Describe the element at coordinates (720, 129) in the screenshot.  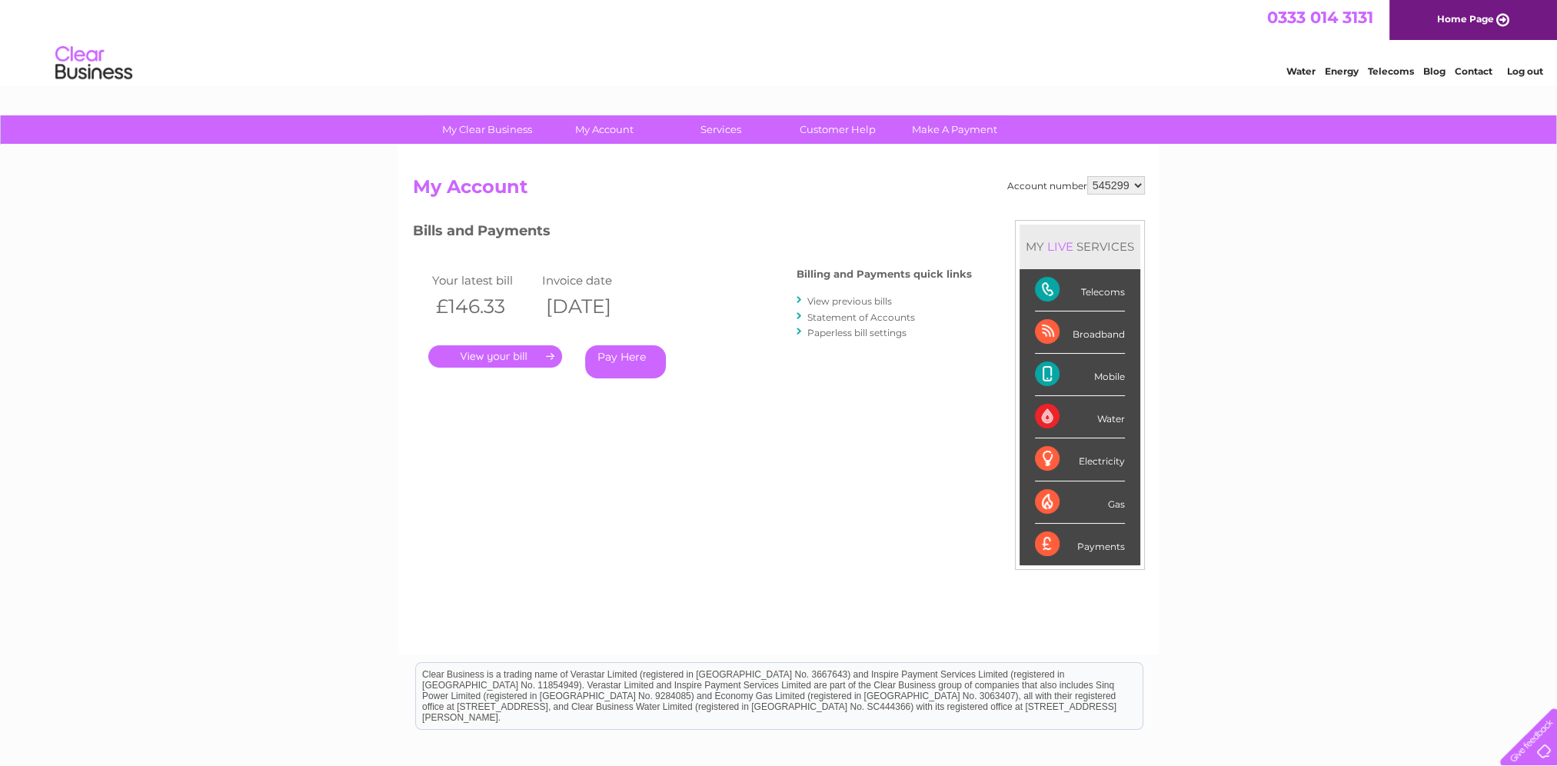
I see `a: Services` at that location.